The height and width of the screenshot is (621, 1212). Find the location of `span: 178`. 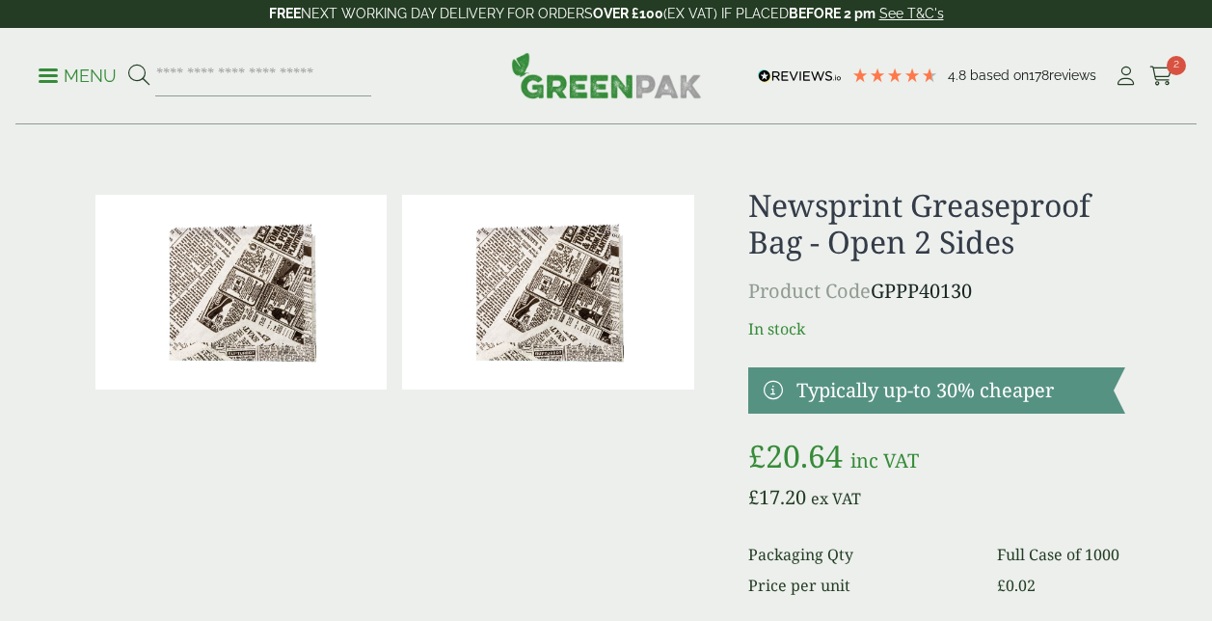

span: 178 is located at coordinates (1038, 75).